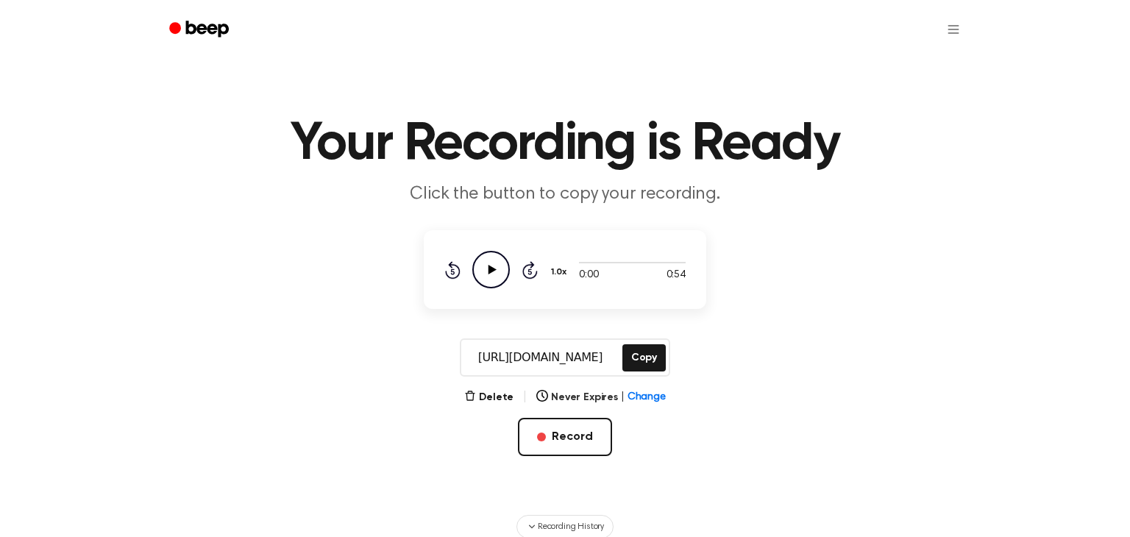  Describe the element at coordinates (954, 29) in the screenshot. I see `button: Open menu` at that location.